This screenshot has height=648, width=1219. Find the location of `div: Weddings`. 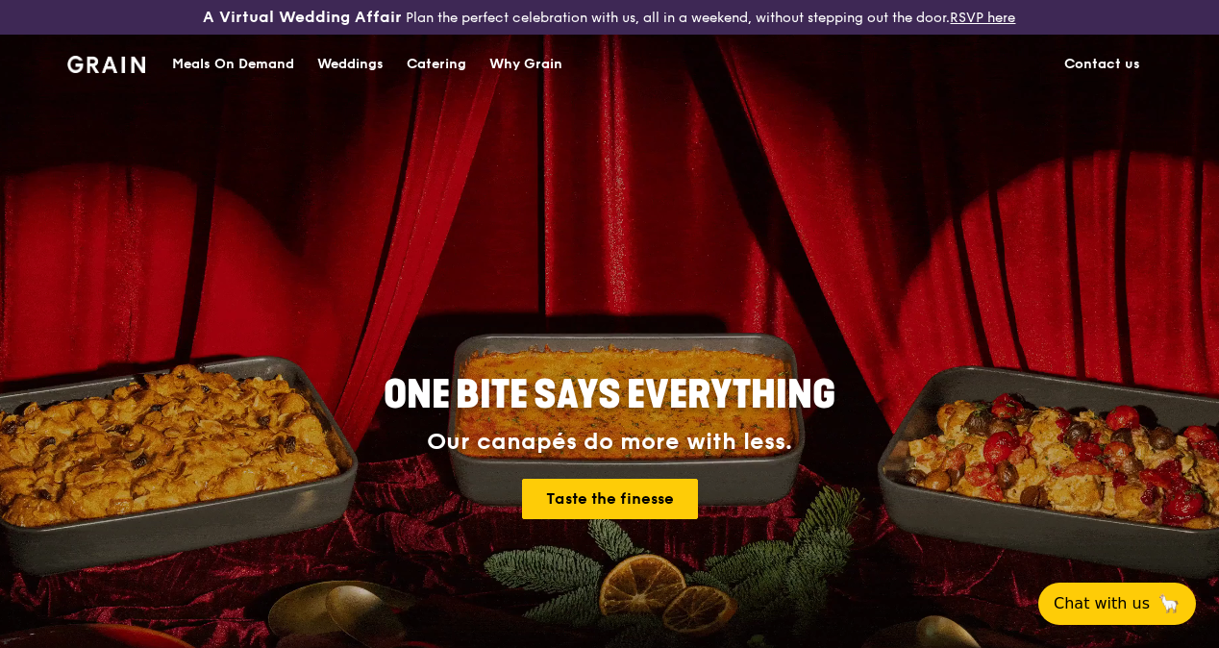

div: Weddings is located at coordinates (350, 64).